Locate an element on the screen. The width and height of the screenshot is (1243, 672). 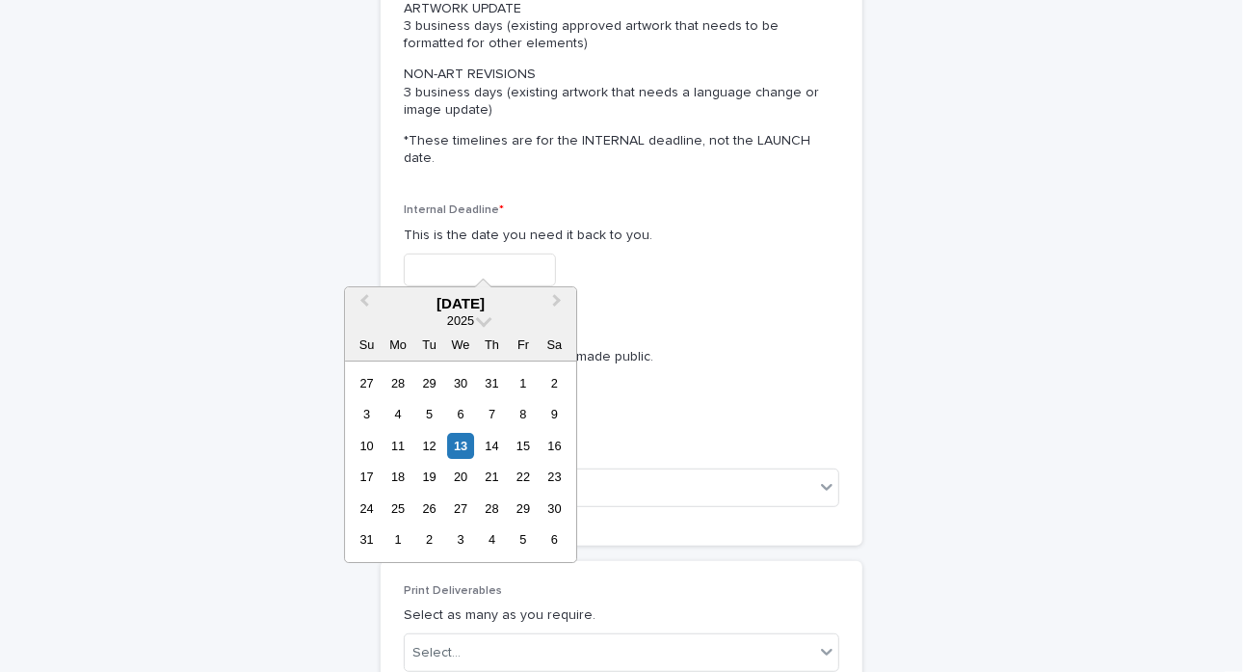
div: Choose Tuesday, August 12th, 2025 is located at coordinates (429, 445).